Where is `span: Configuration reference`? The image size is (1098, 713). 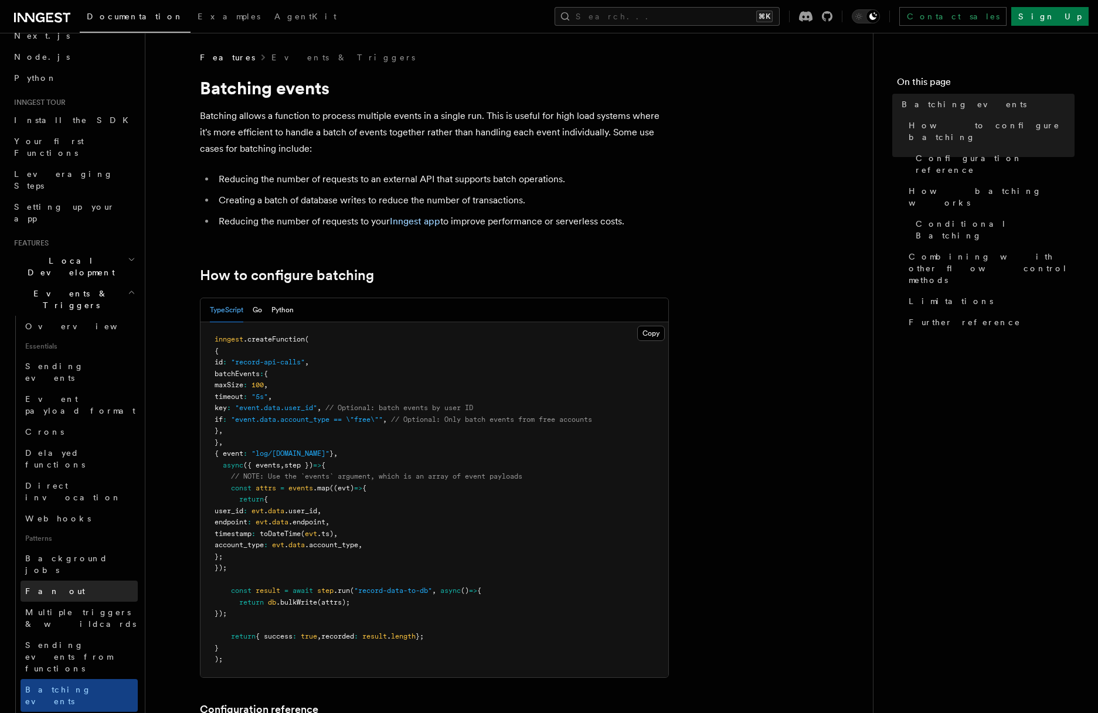 span: Configuration reference is located at coordinates (995, 164).